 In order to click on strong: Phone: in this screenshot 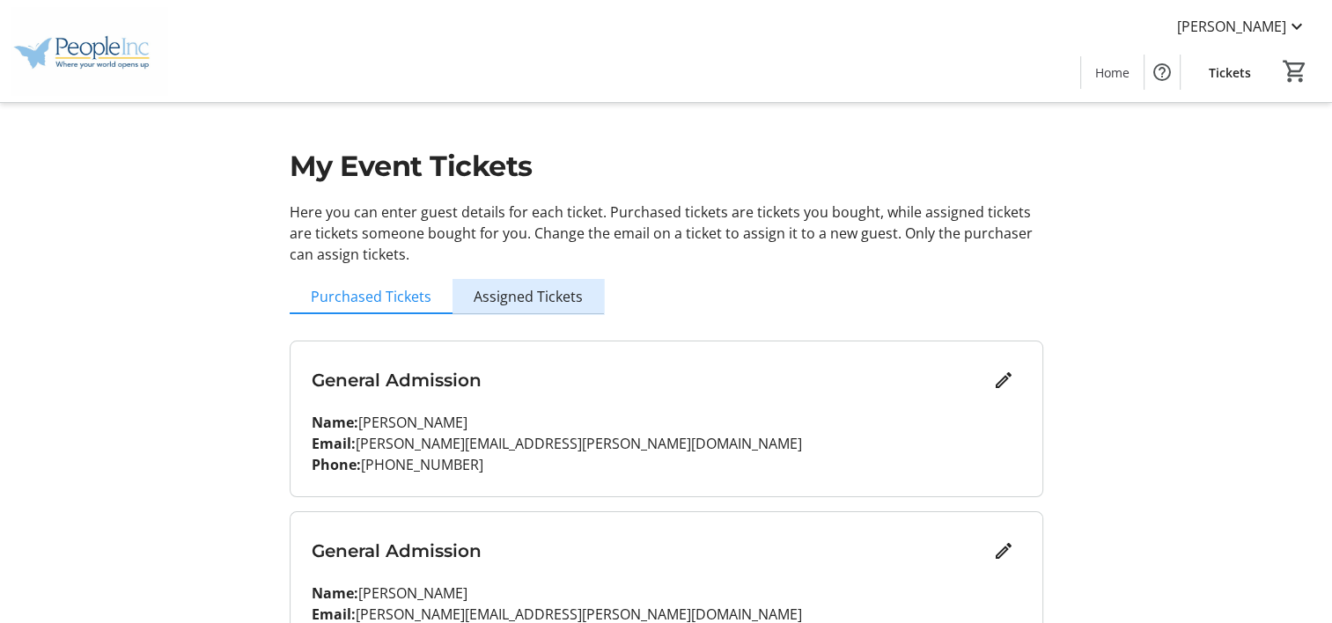, I will do `click(336, 465)`.